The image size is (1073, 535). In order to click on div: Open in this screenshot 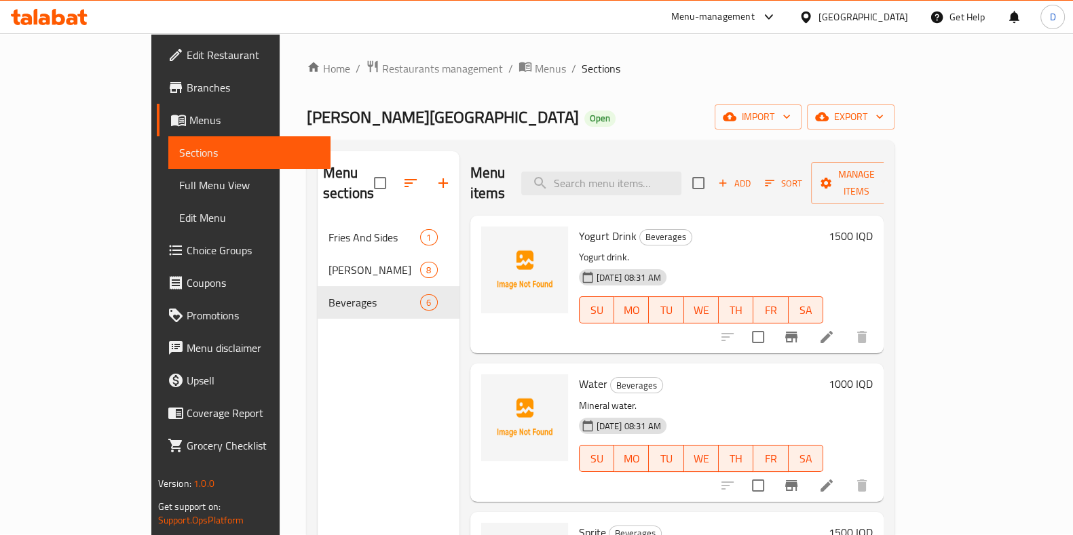, I will do `click(600, 119)`.